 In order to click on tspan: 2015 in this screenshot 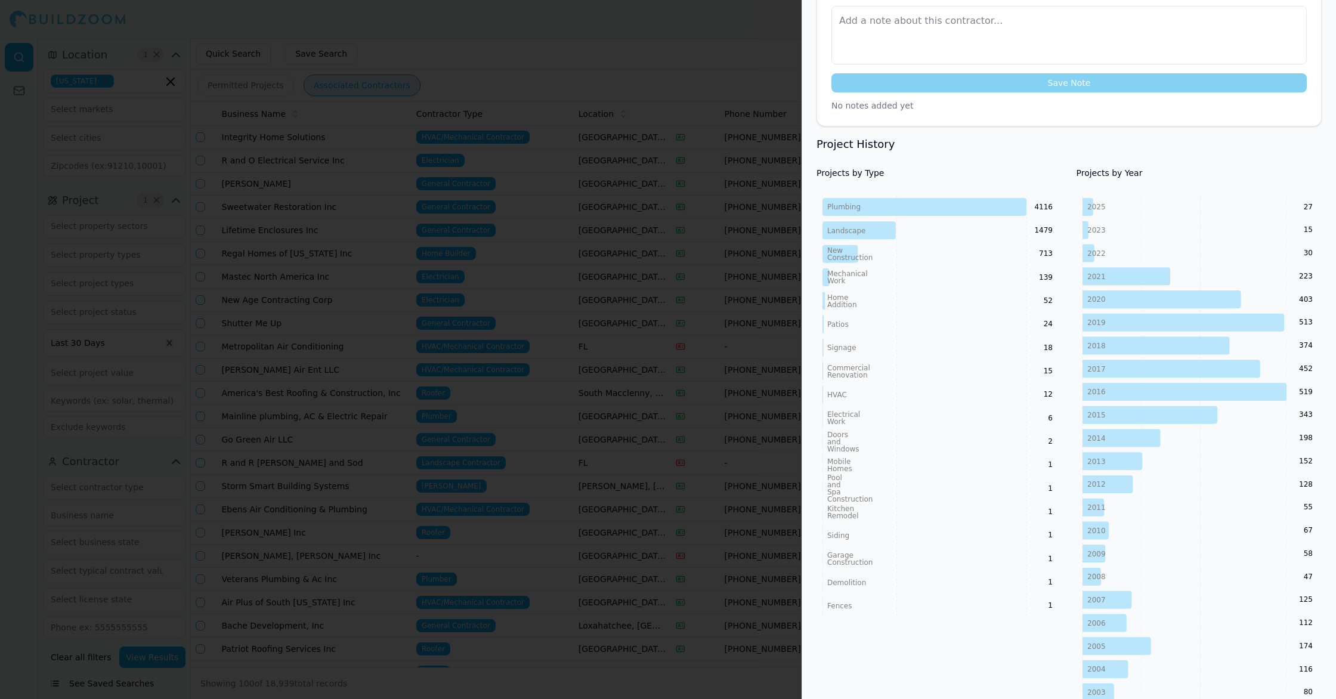, I will do `click(1096, 415)`.